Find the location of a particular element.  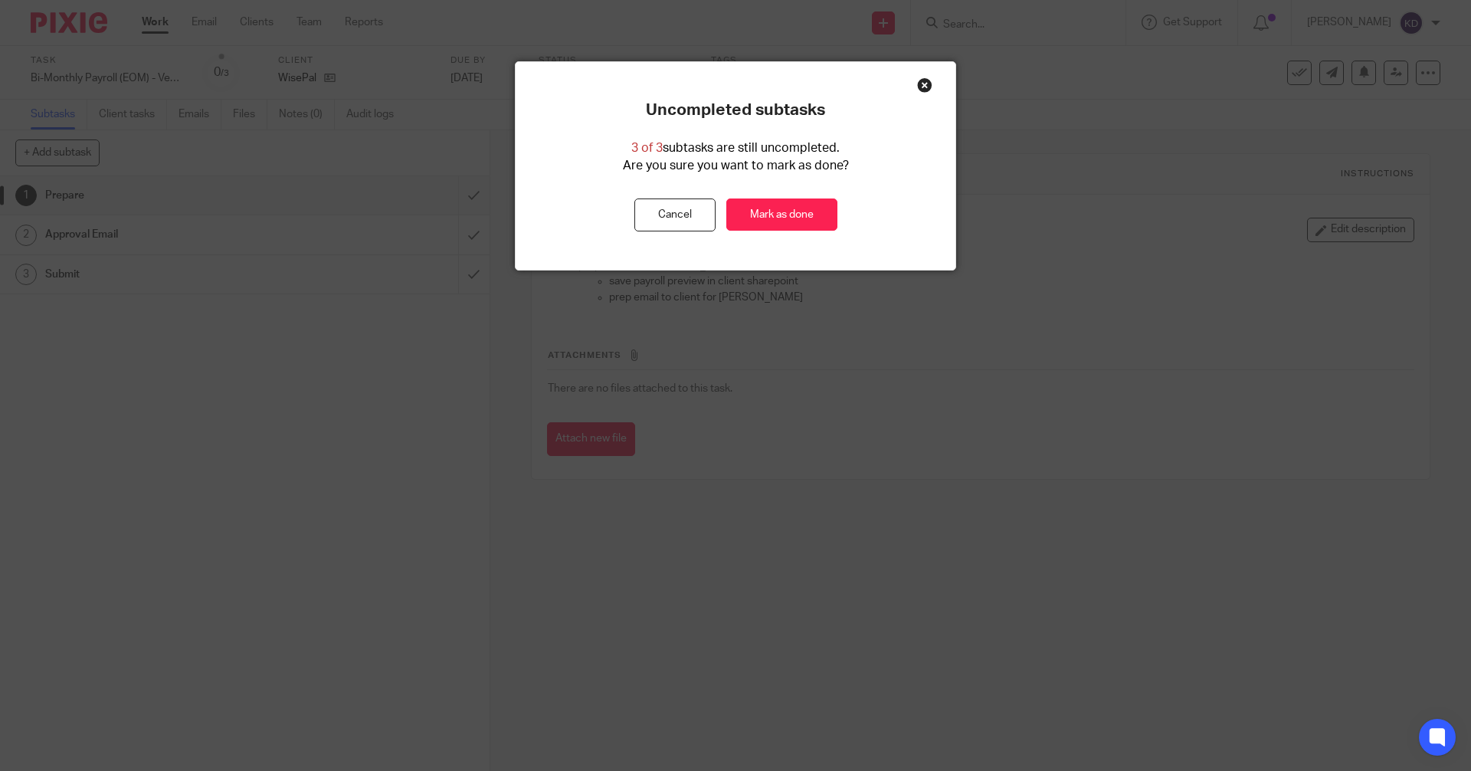

div: Close this dialog window is located at coordinates (925, 85).